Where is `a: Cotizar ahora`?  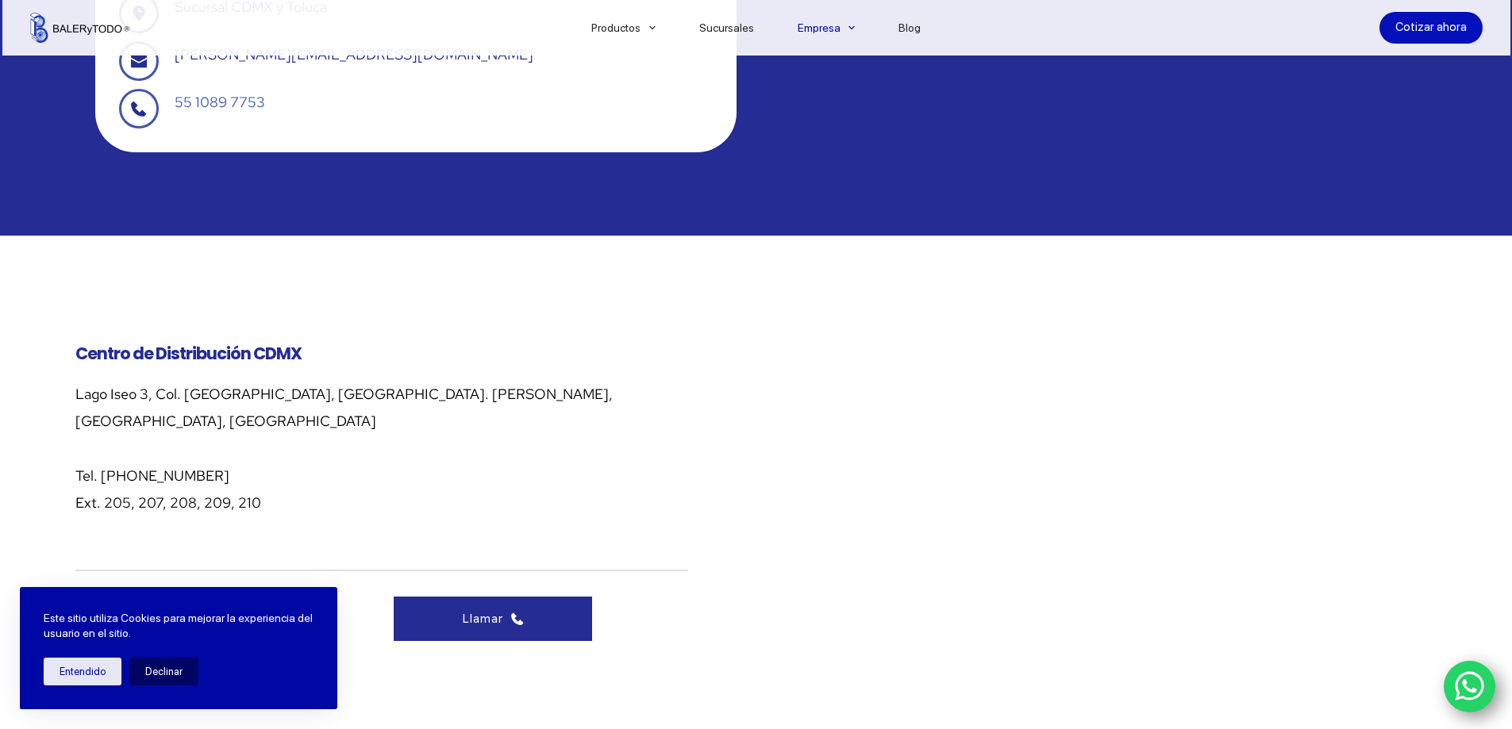 a: Cotizar ahora is located at coordinates (1431, 28).